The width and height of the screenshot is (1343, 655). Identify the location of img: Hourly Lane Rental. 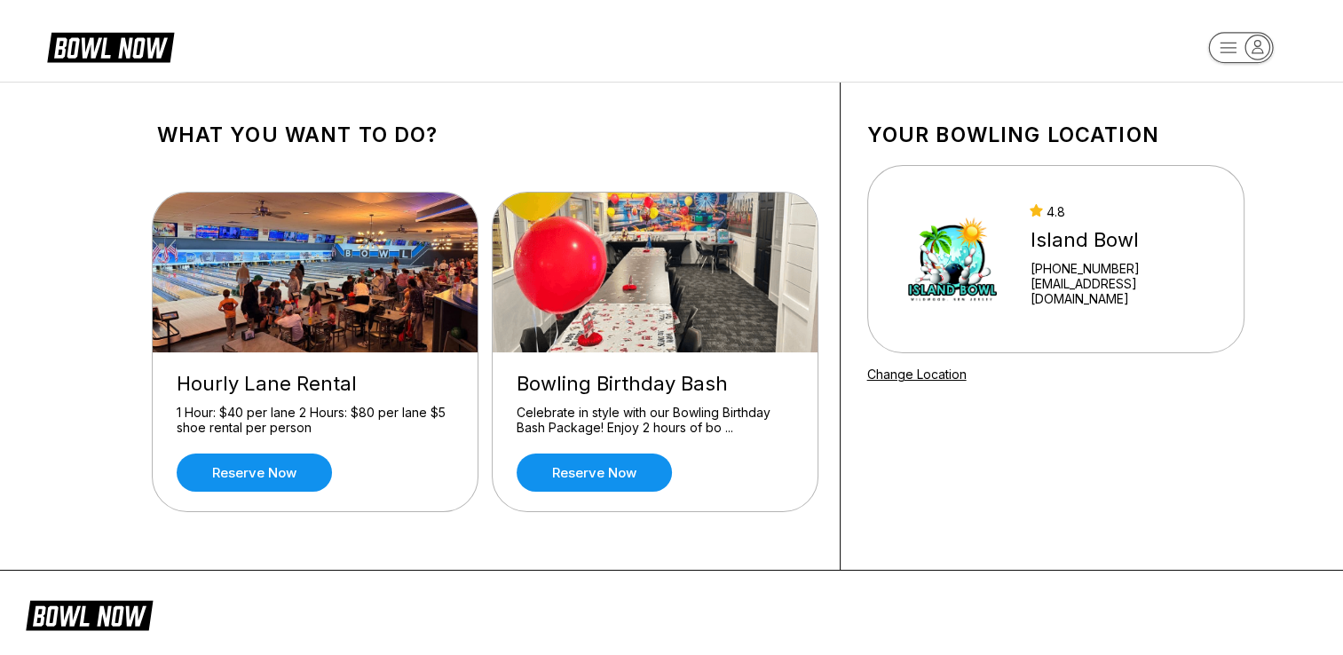
(316, 272).